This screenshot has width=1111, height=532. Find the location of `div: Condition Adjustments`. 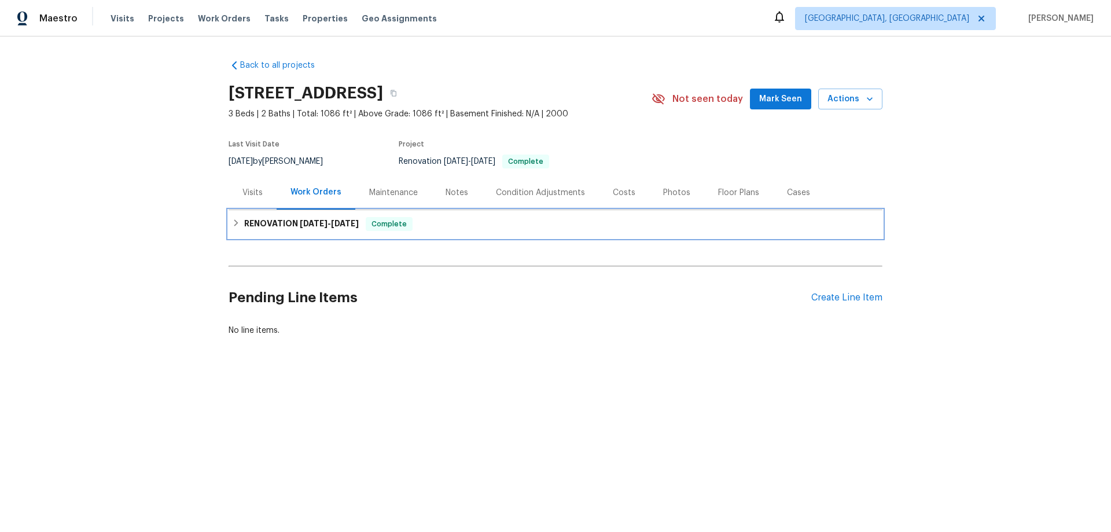

div: Condition Adjustments is located at coordinates (540, 193).